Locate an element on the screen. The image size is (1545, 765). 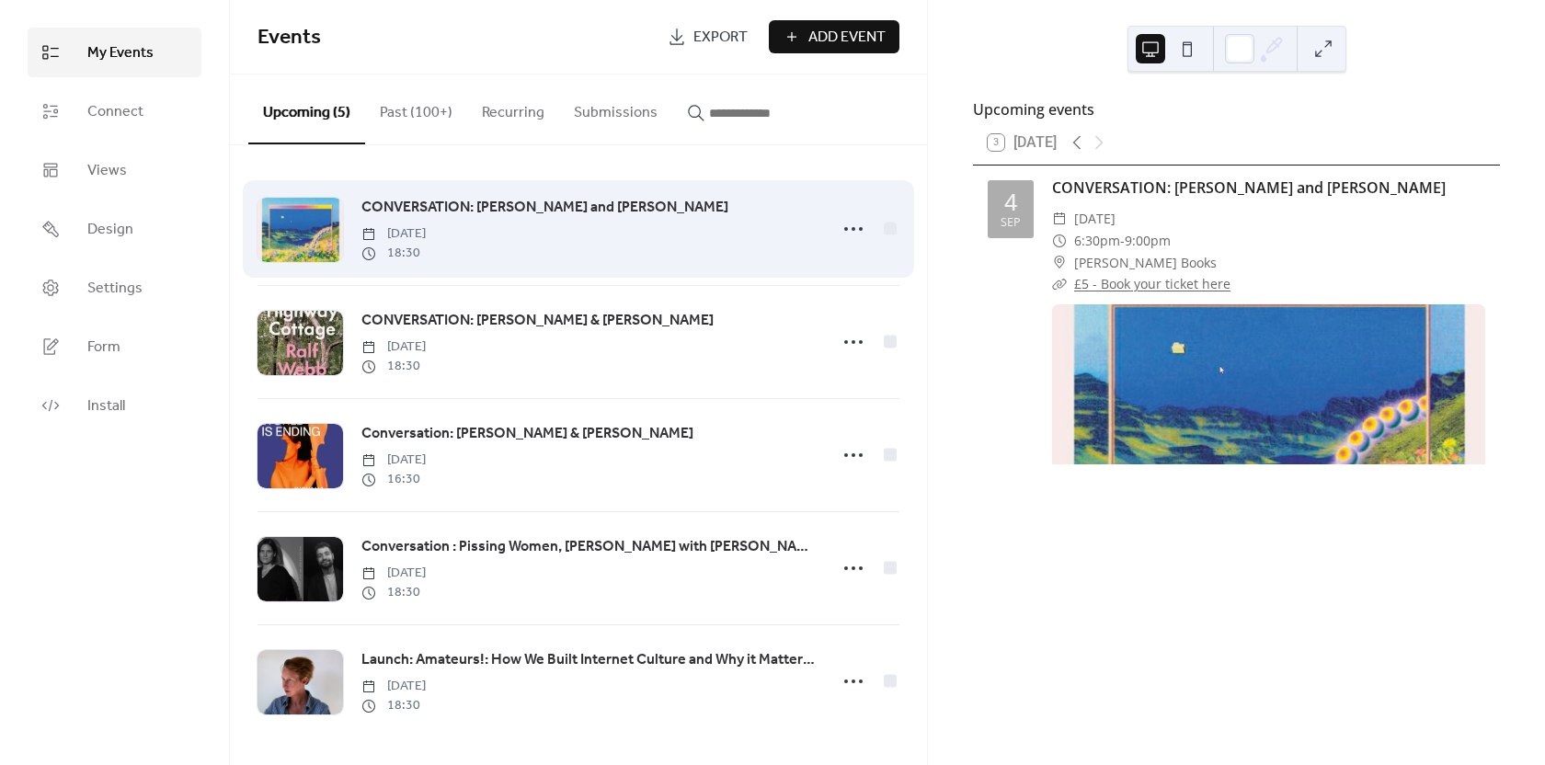
button: Add Event is located at coordinates (834, 37).